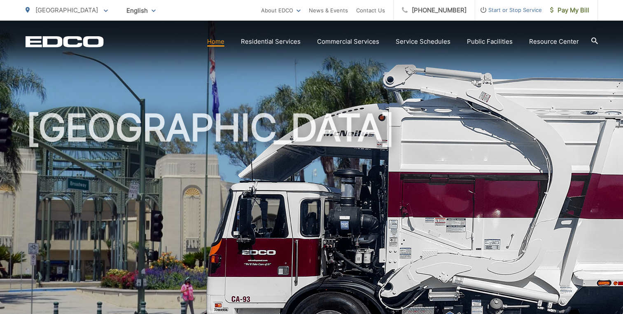 The height and width of the screenshot is (314, 623). Describe the element at coordinates (216, 42) in the screenshot. I see `a: Home` at that location.